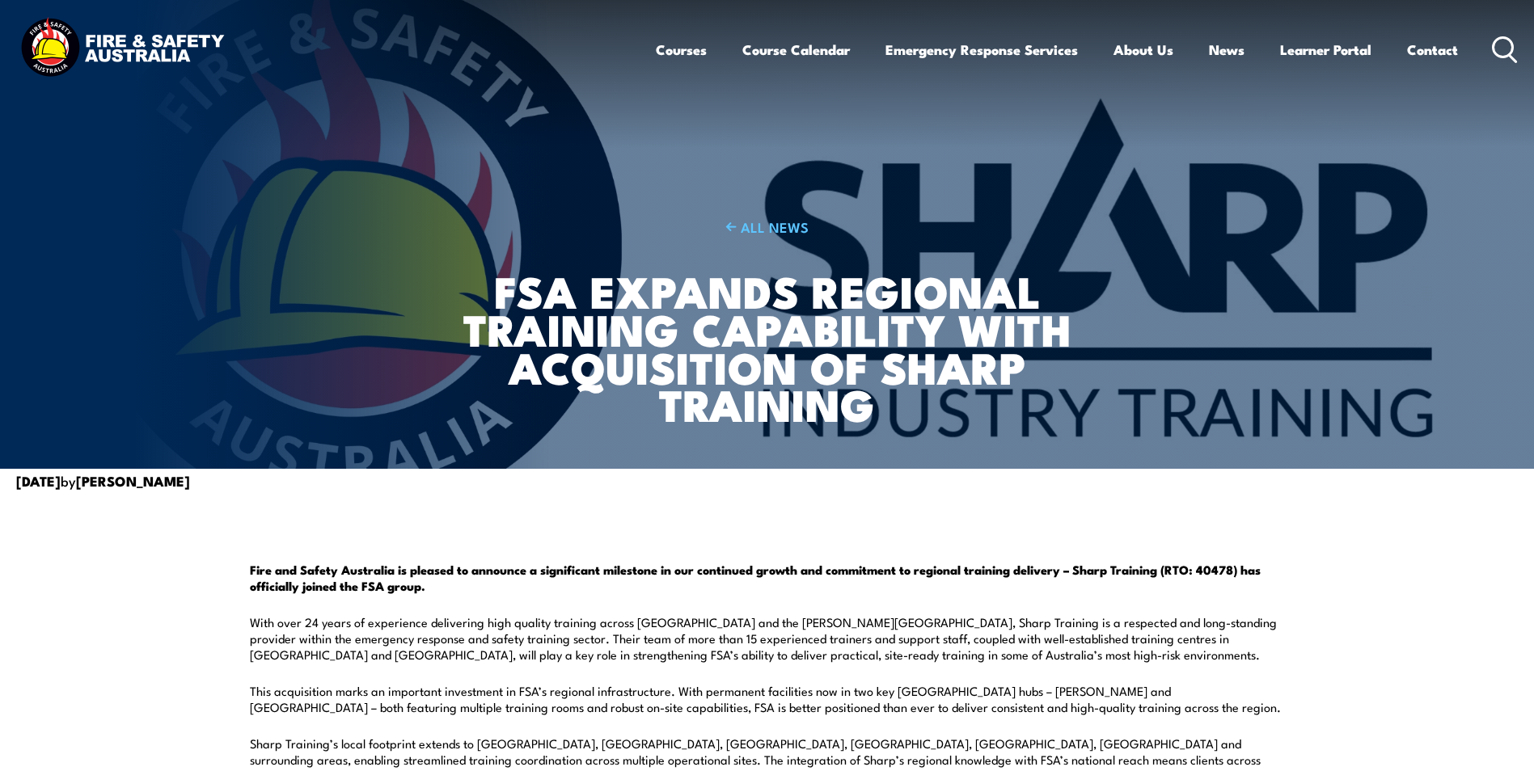 The width and height of the screenshot is (1534, 771). What do you see at coordinates (767, 226) in the screenshot?
I see `a: ALL NEWS` at bounding box center [767, 226].